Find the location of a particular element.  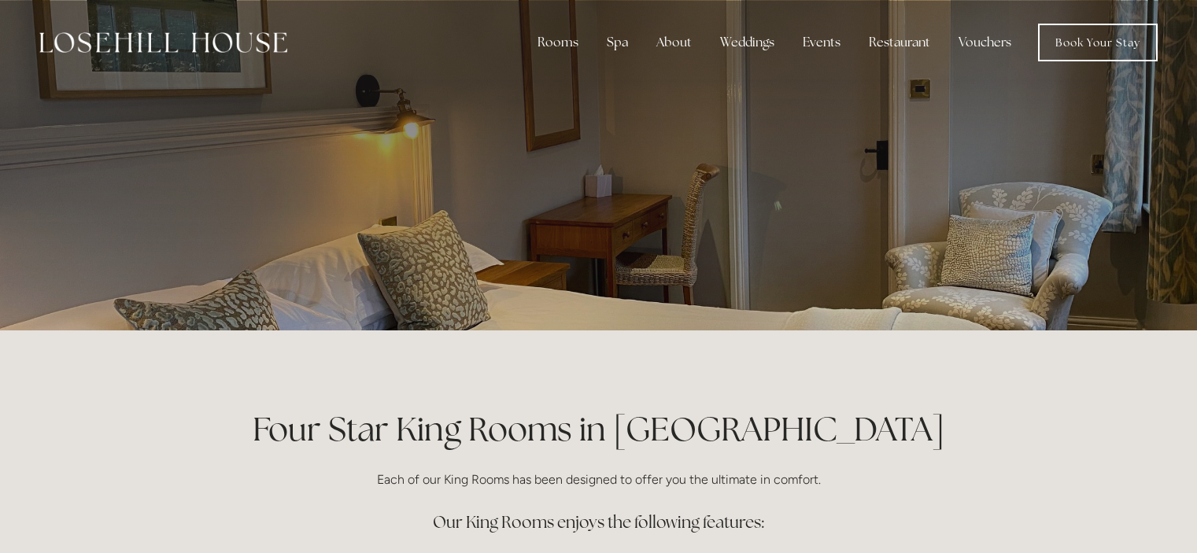

div: Spa is located at coordinates (617, 42).